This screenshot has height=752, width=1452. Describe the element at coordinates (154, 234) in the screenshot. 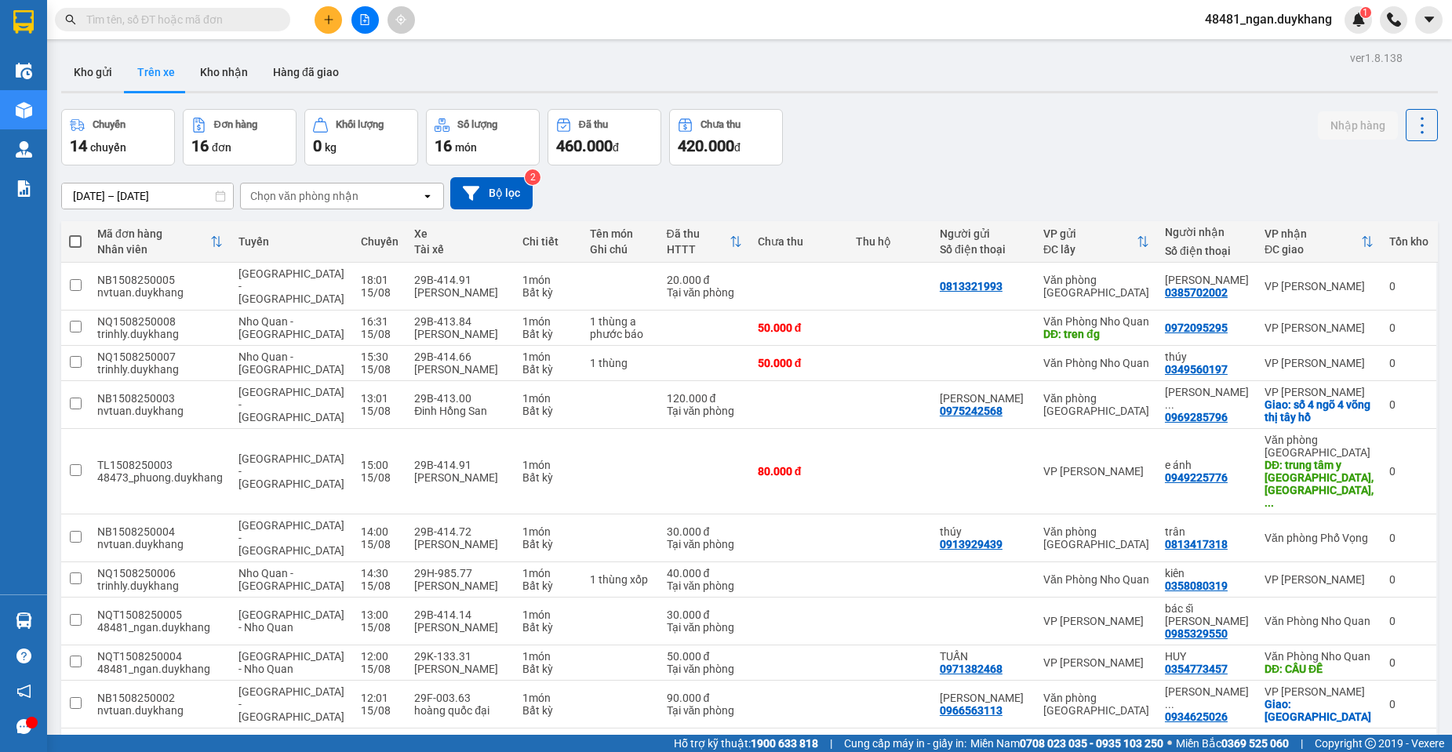

I see `div: Mã đơn hàng` at that location.